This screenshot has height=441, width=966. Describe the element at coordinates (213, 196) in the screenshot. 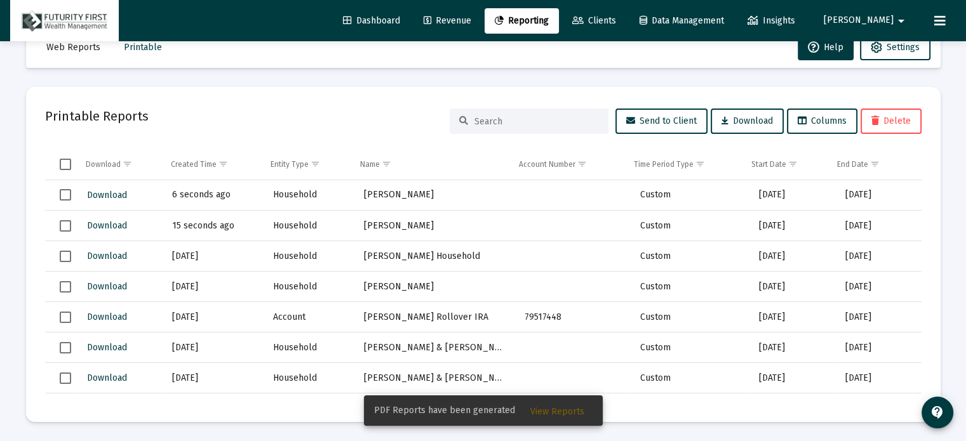

I see `td: 6 seconds ago` at that location.